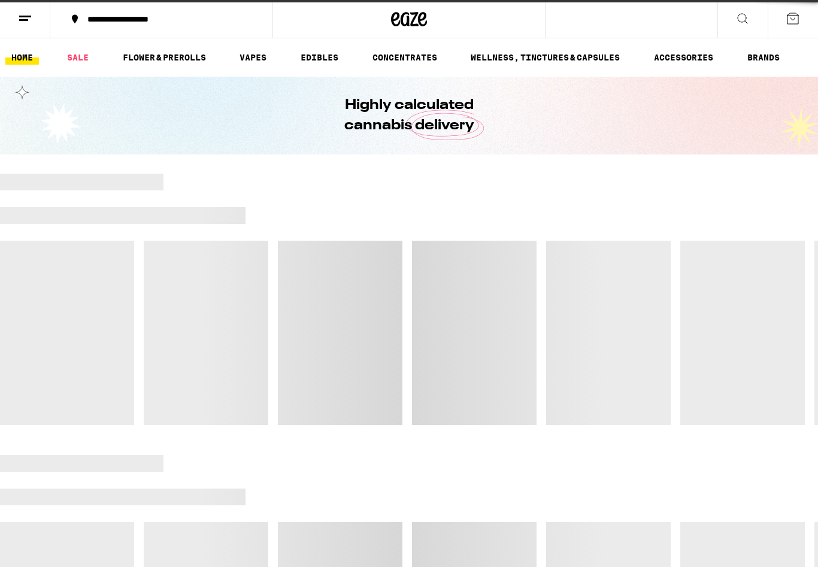  What do you see at coordinates (683, 57) in the screenshot?
I see `a: ACCESSORIES` at bounding box center [683, 57].